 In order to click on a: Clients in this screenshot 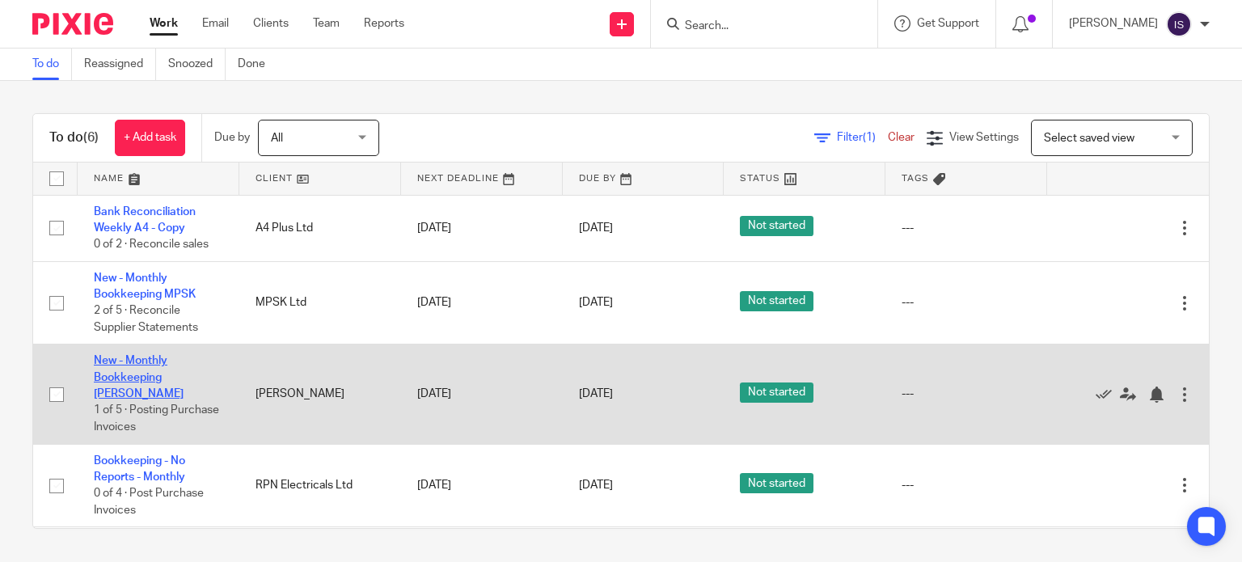, I will do `click(271, 23)`.